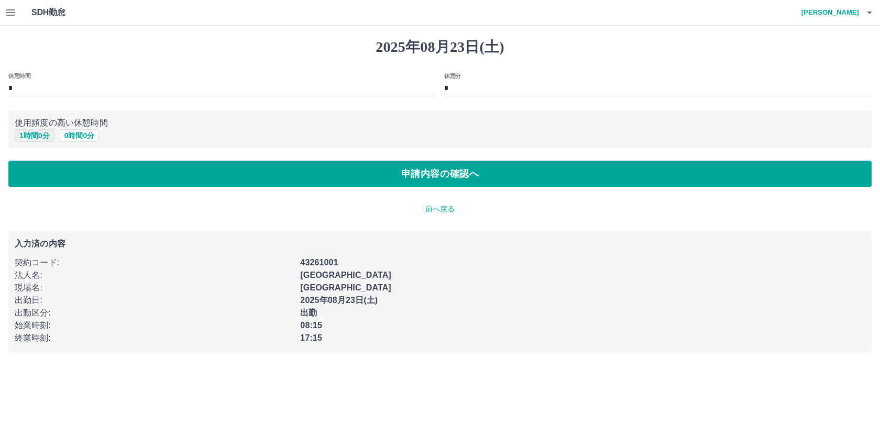 The height and width of the screenshot is (438, 880). Describe the element at coordinates (154, 263) in the screenshot. I see `p: 契約コード :` at that location.